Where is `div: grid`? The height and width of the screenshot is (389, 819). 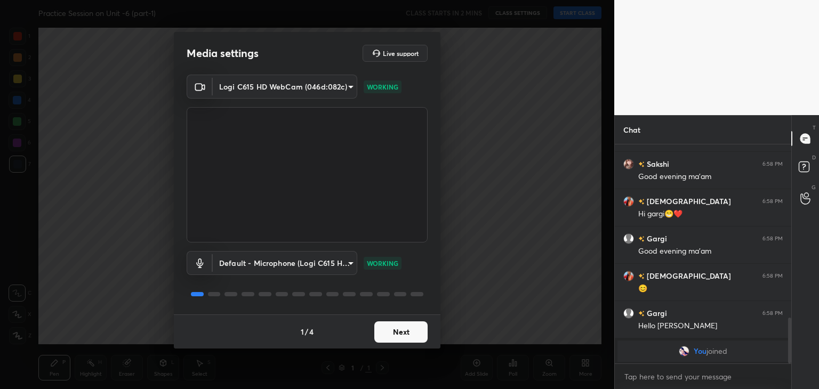 div: grid is located at coordinates (703, 254).